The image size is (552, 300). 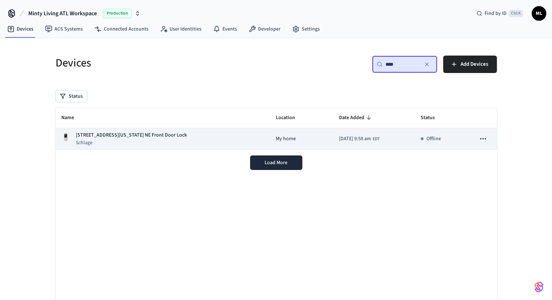 I want to click on span: ML, so click(x=539, y=13).